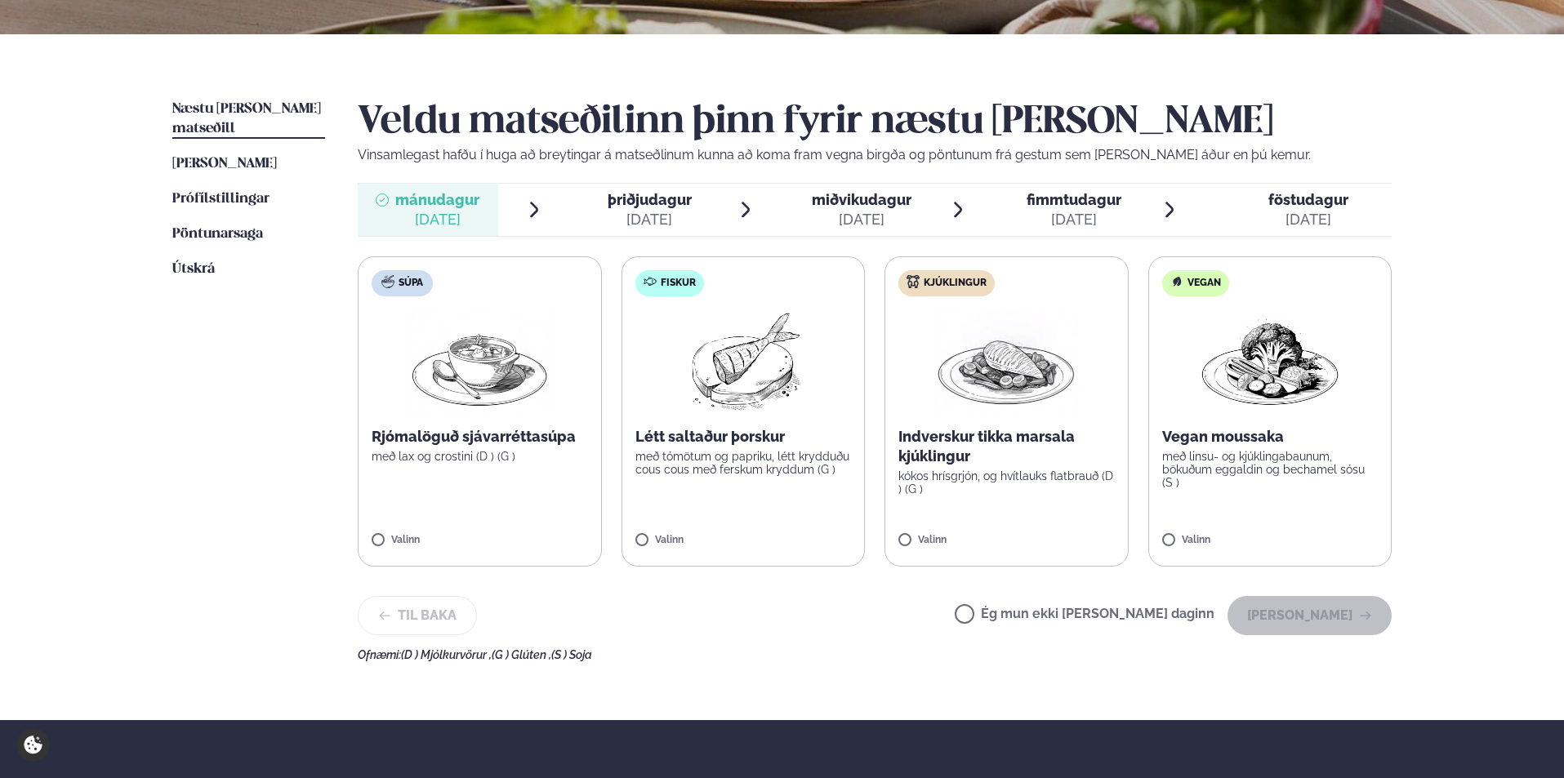 The height and width of the screenshot is (778, 1564). Describe the element at coordinates (650, 282) in the screenshot. I see `img: fish.svg` at that location.